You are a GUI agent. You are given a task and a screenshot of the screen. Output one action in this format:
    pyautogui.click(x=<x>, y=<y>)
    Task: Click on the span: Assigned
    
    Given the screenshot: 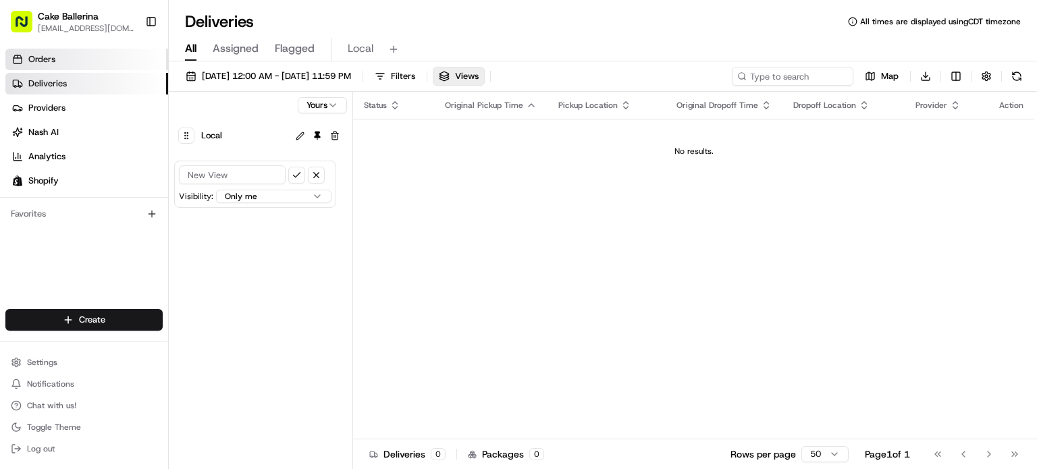 What is the action you would take?
    pyautogui.click(x=236, y=49)
    